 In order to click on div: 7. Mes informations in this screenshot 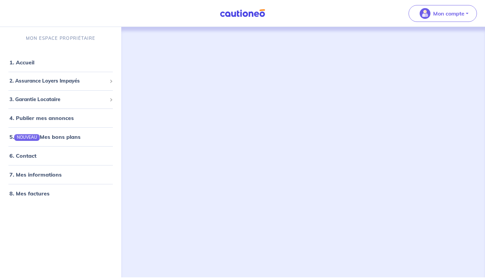, I will do `click(61, 174)`.